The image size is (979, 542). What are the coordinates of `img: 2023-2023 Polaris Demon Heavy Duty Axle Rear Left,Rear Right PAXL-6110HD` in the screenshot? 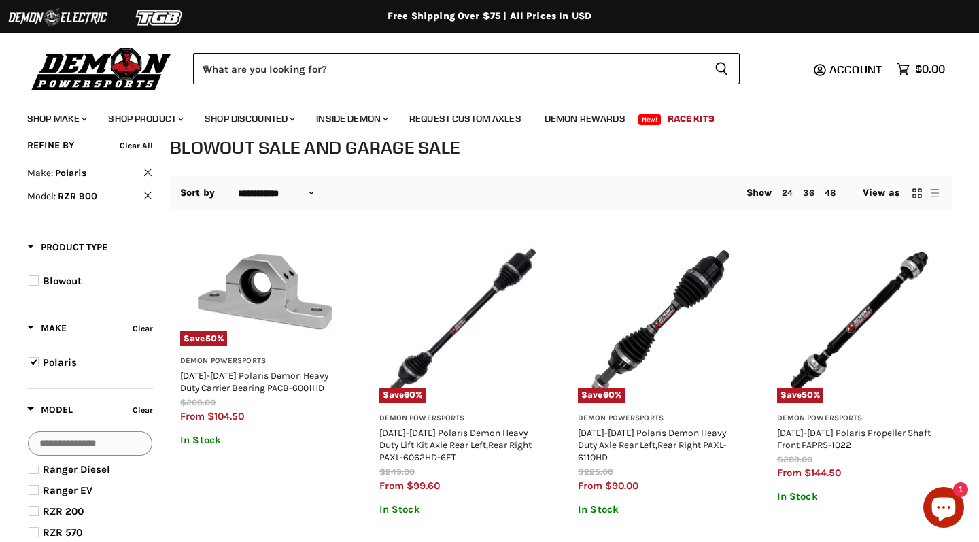 It's located at (660, 321).